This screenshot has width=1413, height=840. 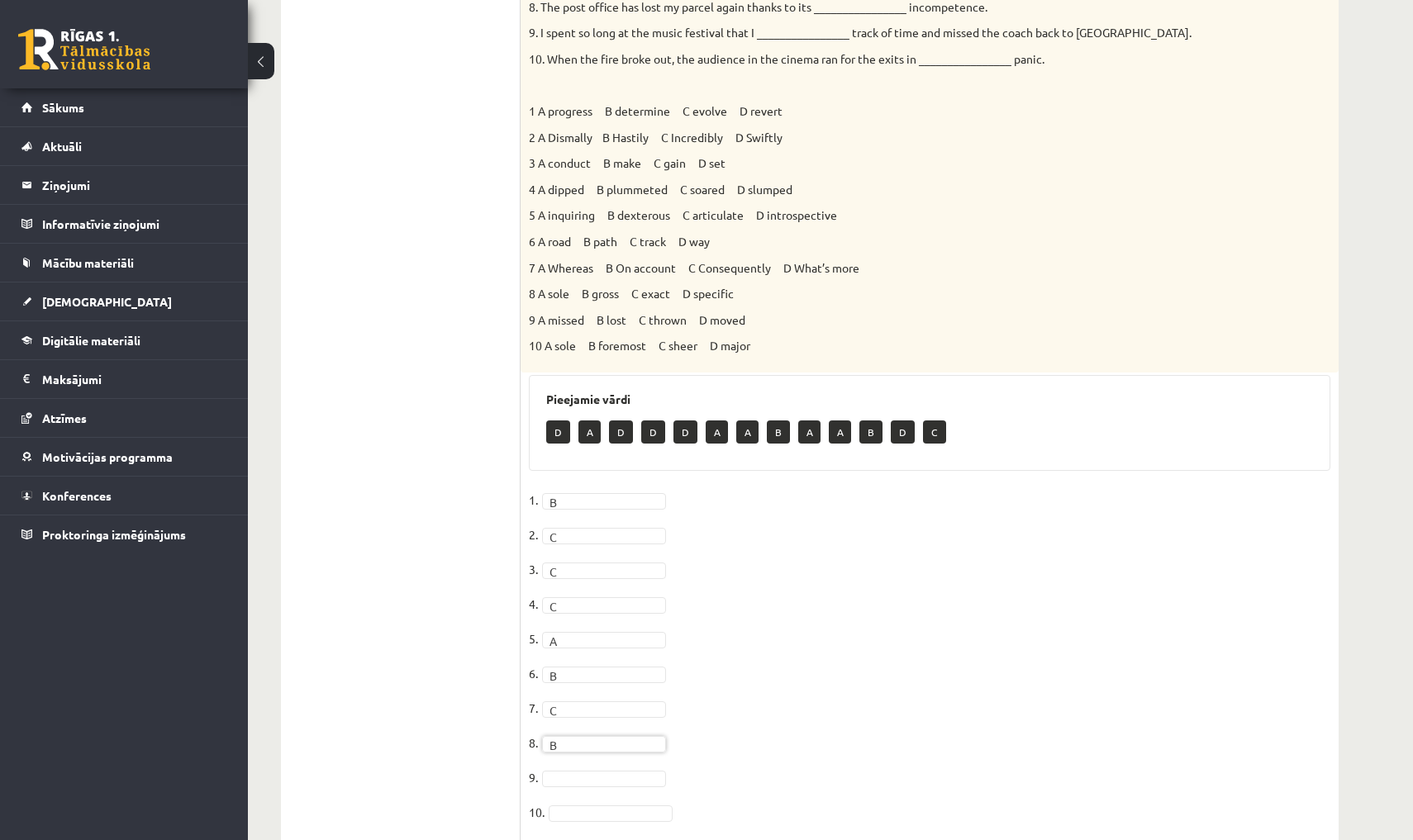 What do you see at coordinates (537, 812) in the screenshot?
I see `p: 10.` at bounding box center [537, 812].